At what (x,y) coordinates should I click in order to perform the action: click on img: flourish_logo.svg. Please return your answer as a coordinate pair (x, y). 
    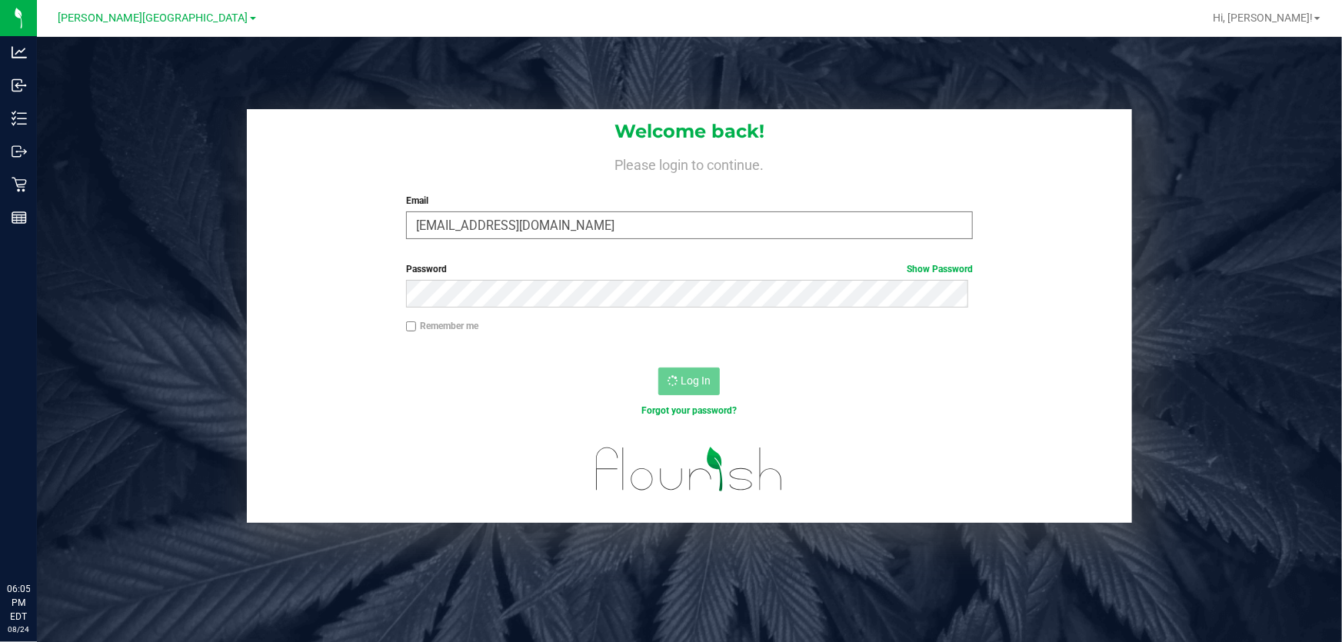
    Looking at the image, I should click on (690, 469).